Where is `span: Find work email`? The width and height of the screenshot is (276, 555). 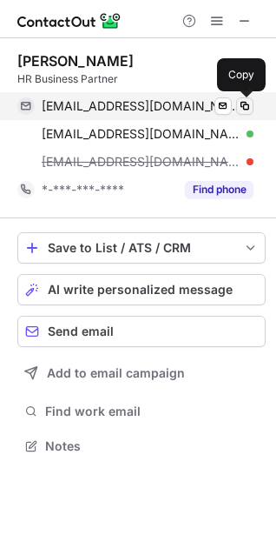 span: Find work email is located at coordinates (152, 411).